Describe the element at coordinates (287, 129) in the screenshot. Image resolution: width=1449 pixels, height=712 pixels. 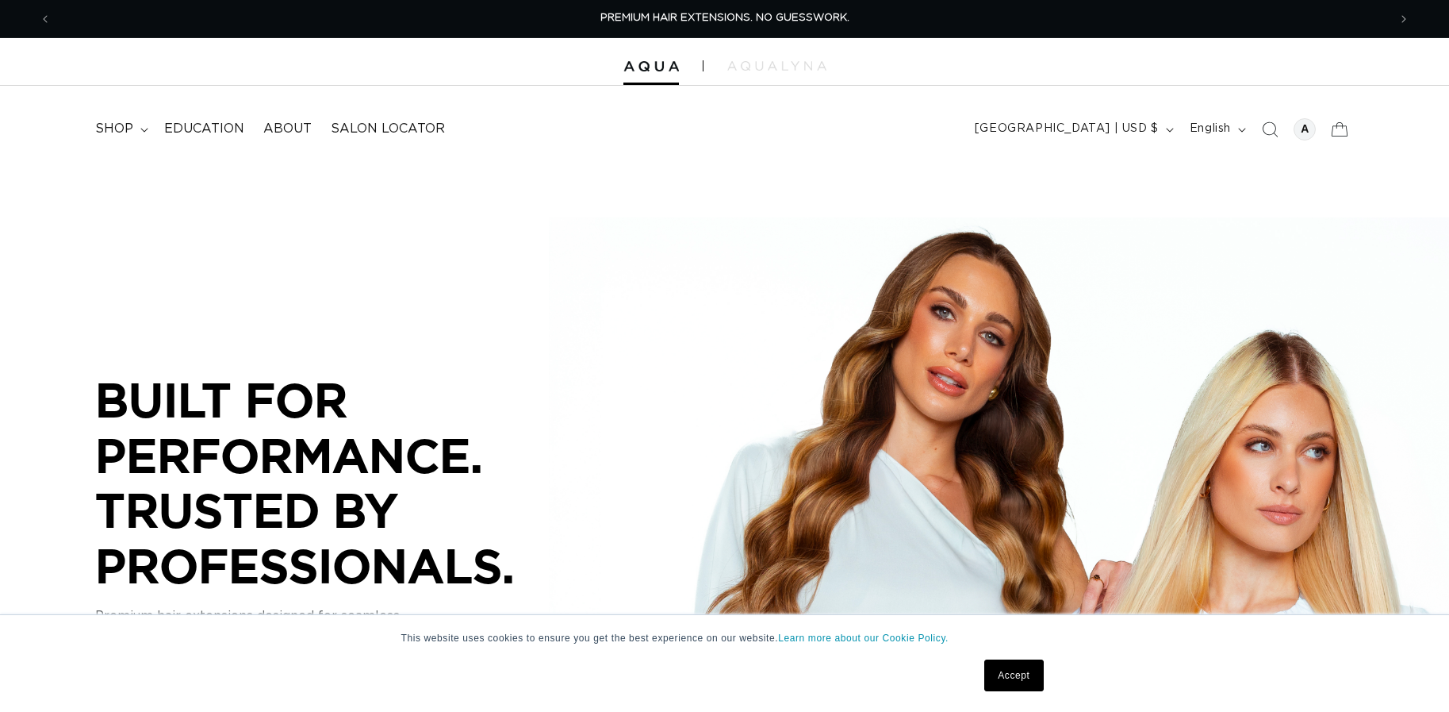
I see `a: About` at that location.